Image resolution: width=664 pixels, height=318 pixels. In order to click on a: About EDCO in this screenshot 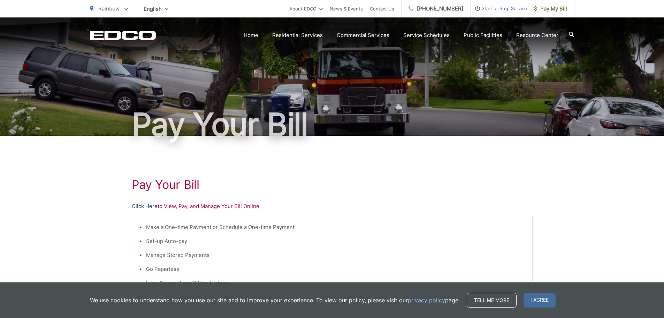, I will do `click(306, 9)`.